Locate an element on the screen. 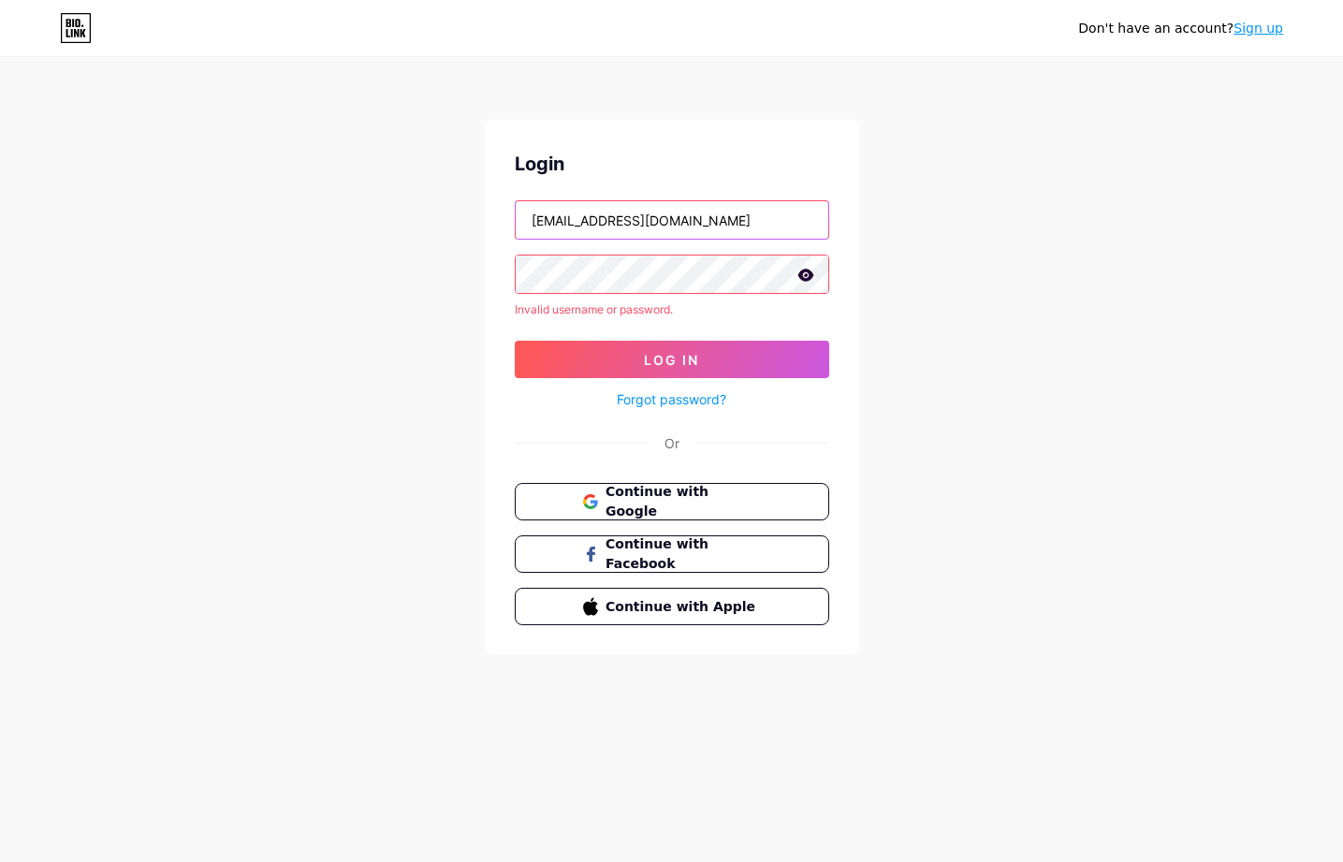 This screenshot has height=862, width=1343. div: Don't have an account? is located at coordinates (1180, 28).